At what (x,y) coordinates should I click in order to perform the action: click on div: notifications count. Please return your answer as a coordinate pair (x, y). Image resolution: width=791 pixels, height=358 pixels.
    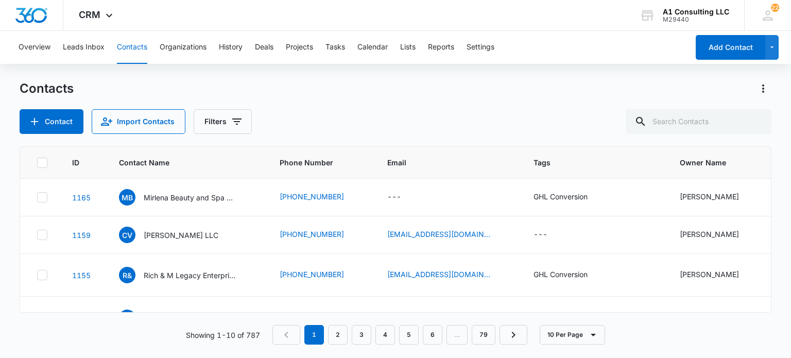
    Looking at the image, I should click on (775, 8).